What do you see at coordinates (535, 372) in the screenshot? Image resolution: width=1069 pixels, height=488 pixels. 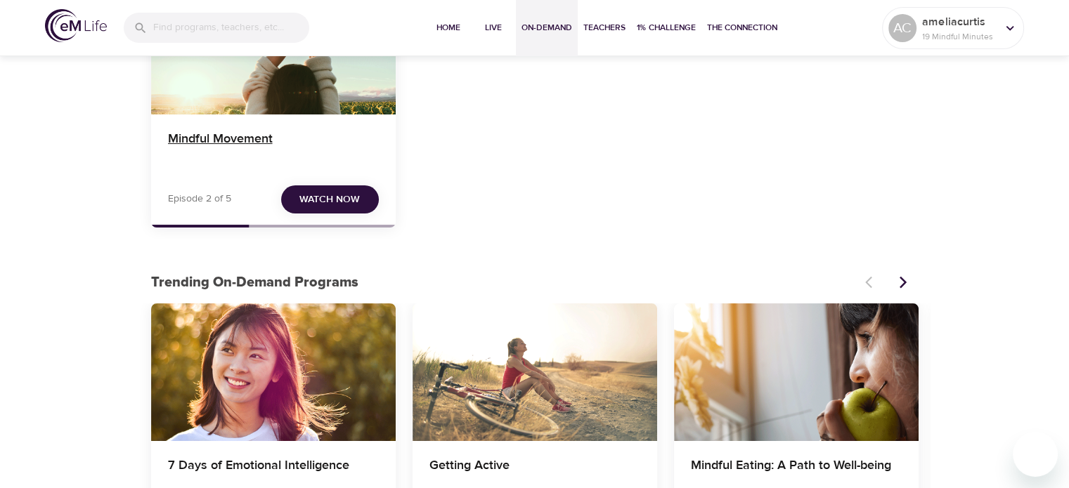 I see `button: Getting Active` at bounding box center [535, 372].